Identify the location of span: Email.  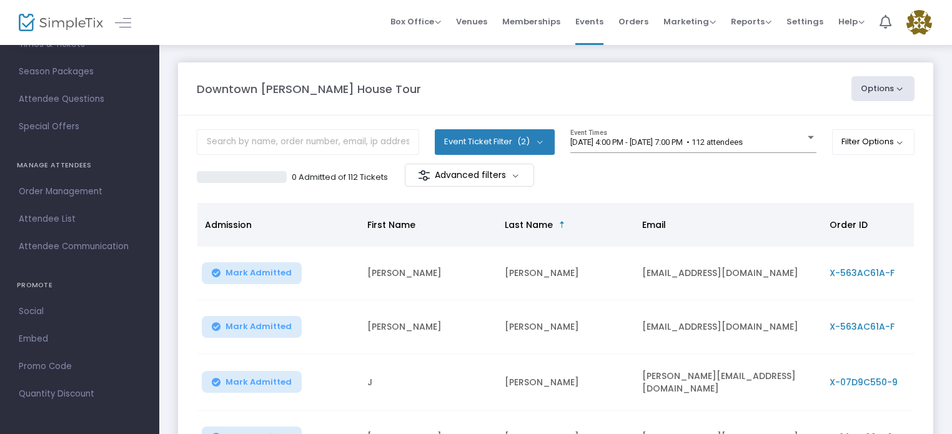
(654, 225).